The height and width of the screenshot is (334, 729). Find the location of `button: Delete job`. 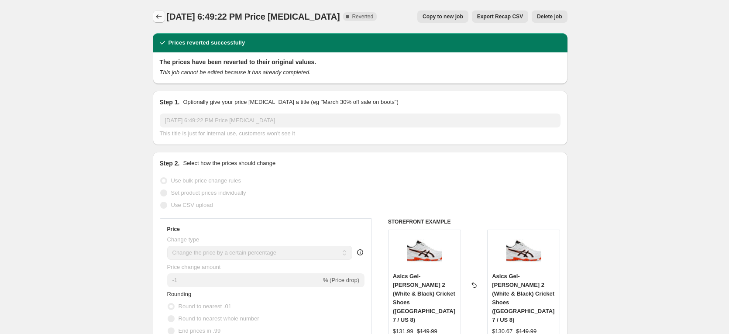

button: Delete job is located at coordinates (549, 17).